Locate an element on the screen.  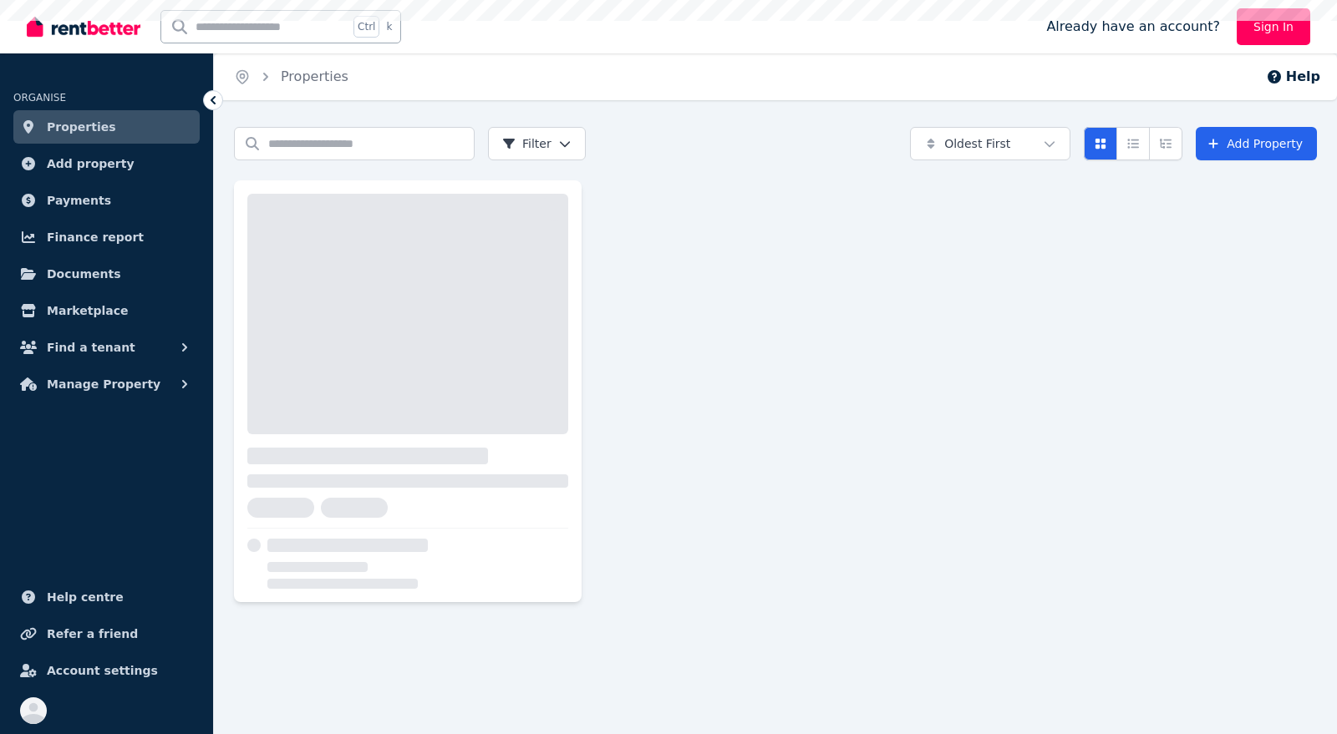
span: Finance report is located at coordinates (95, 237).